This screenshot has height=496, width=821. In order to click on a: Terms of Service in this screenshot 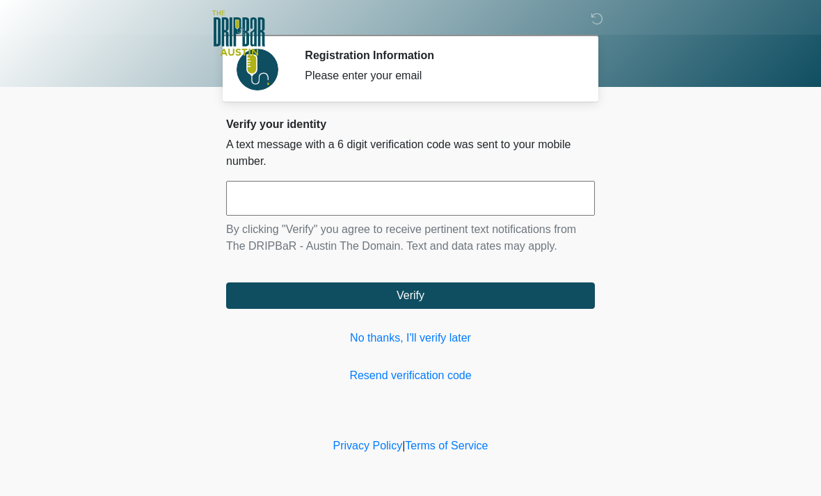, I will do `click(446, 445)`.